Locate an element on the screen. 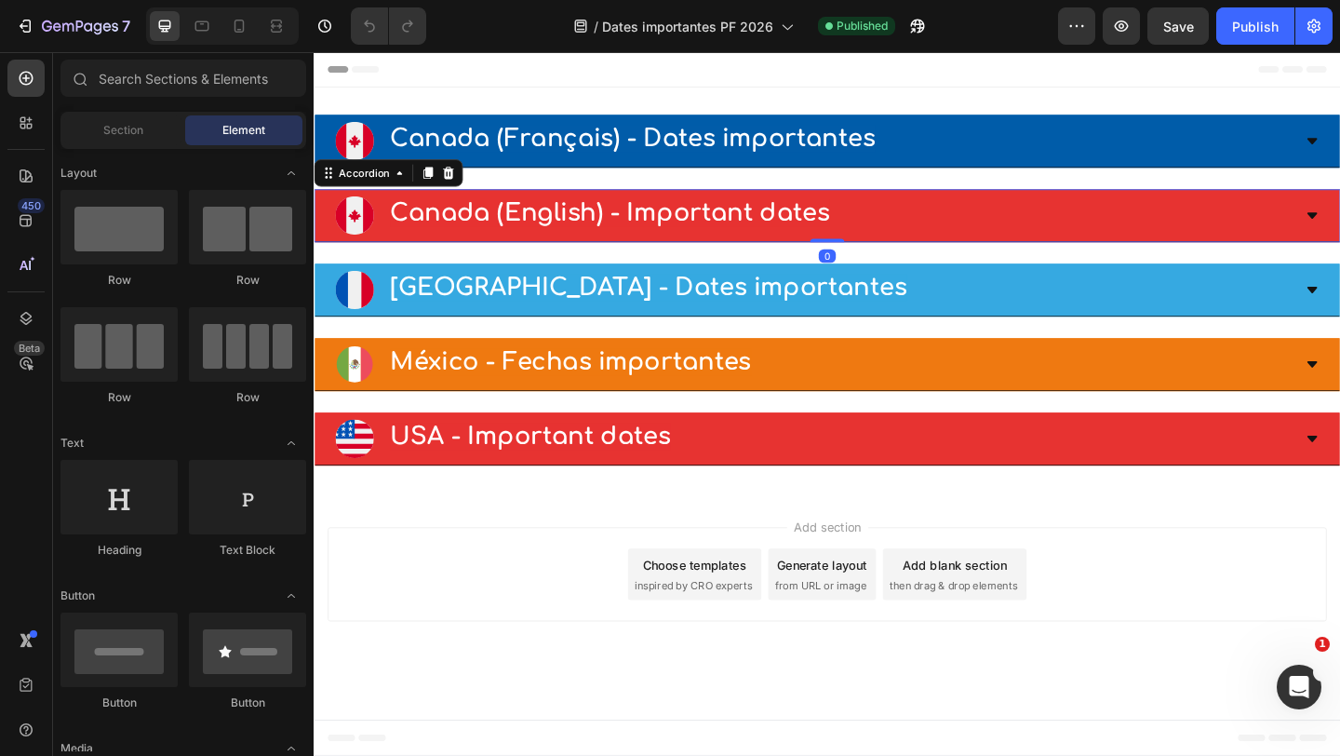 The width and height of the screenshot is (1340, 756). span: from URL or image is located at coordinates (551, 580).